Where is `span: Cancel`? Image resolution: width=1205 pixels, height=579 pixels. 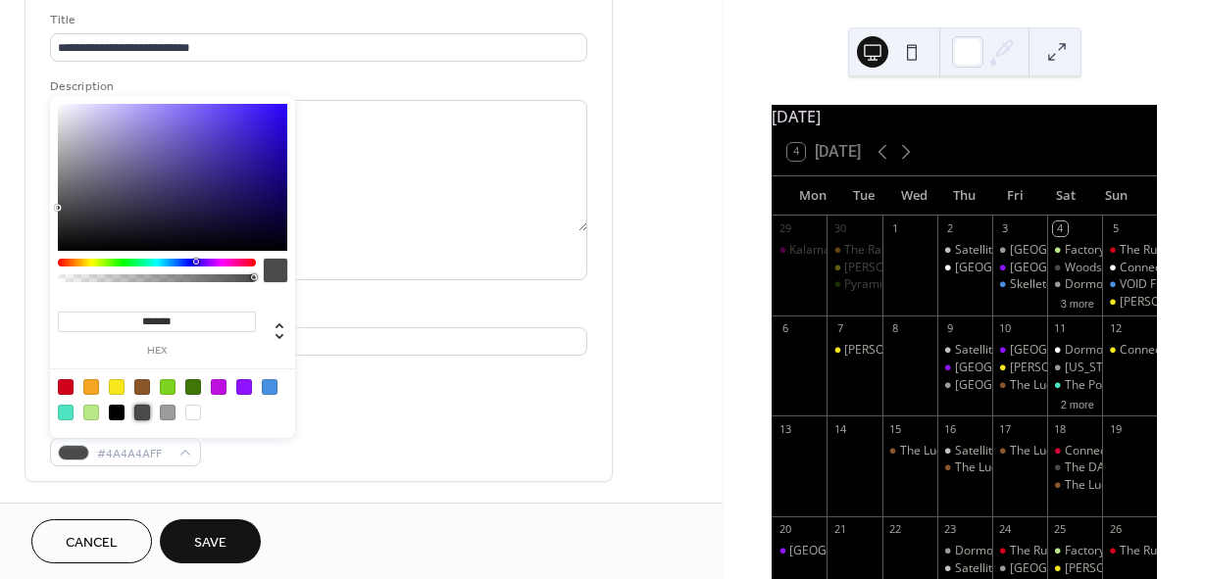 span: Cancel is located at coordinates (91, 543).